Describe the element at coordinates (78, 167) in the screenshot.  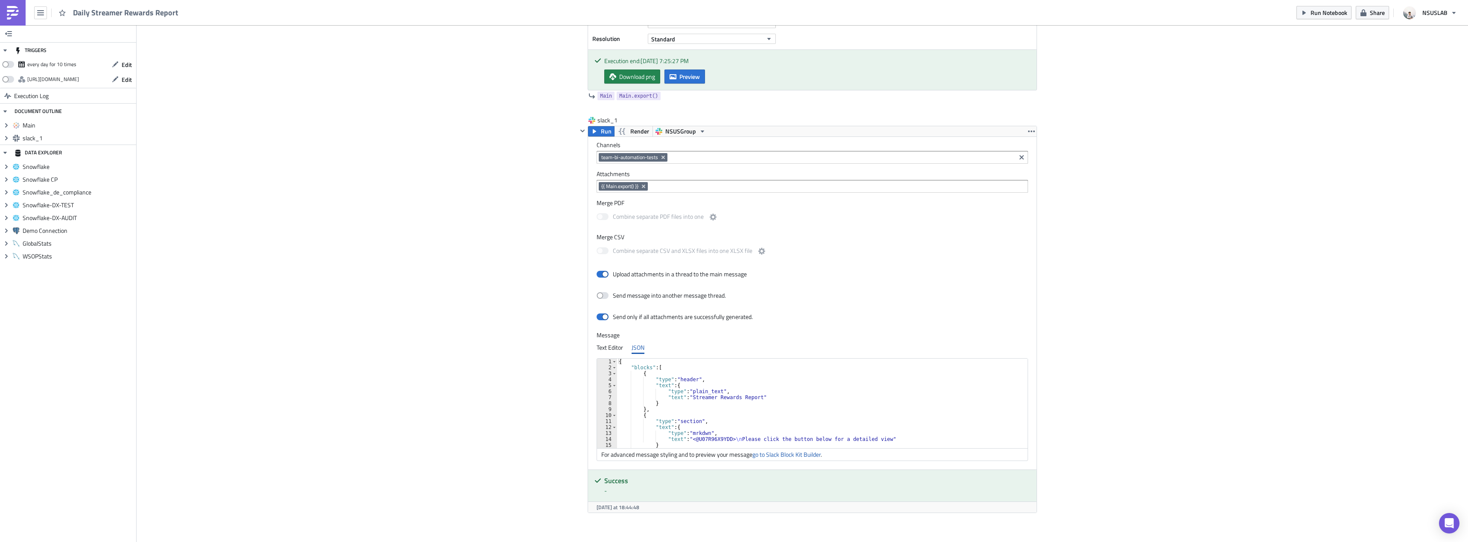
I see `span: Snowflake` at that location.